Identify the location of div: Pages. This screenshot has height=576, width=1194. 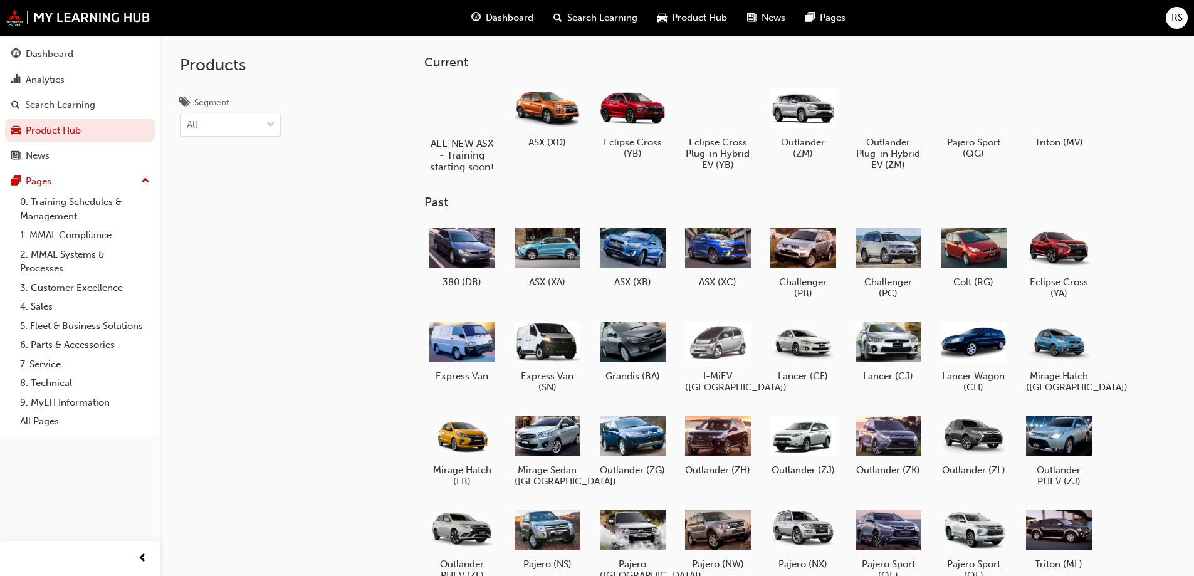
(38, 181).